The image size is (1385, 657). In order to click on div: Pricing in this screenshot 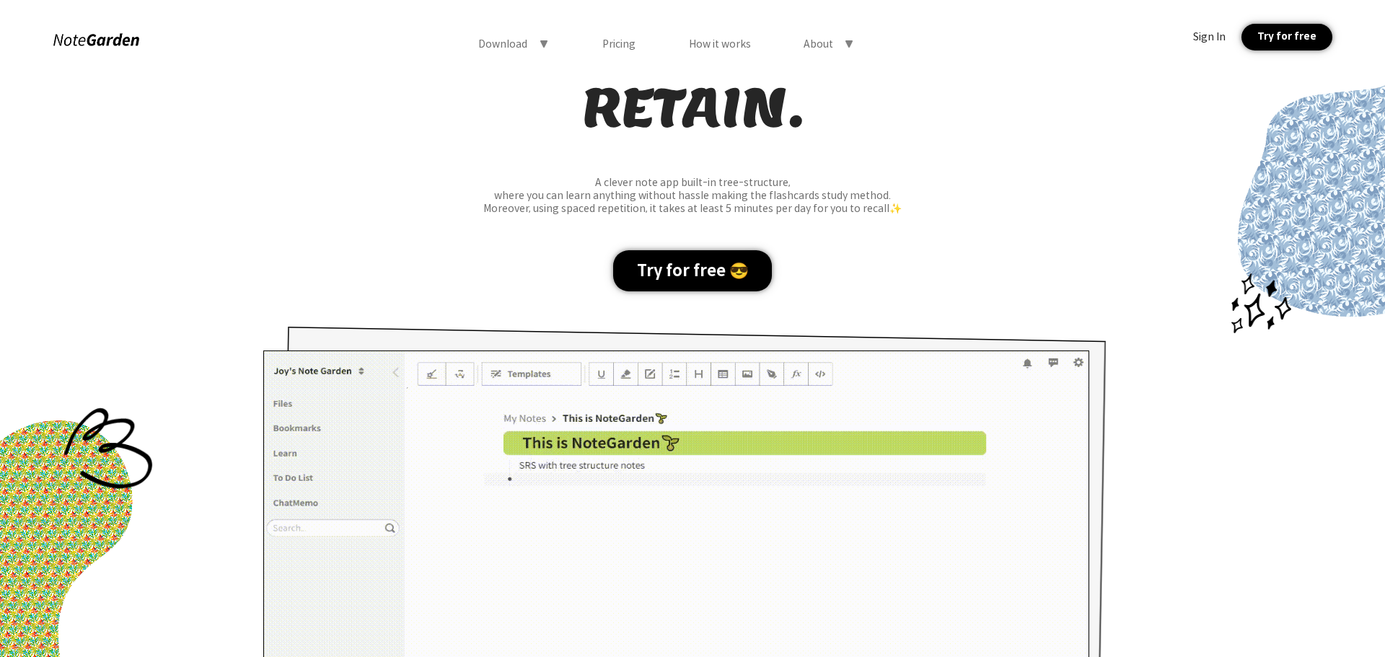, I will do `click(619, 44)`.